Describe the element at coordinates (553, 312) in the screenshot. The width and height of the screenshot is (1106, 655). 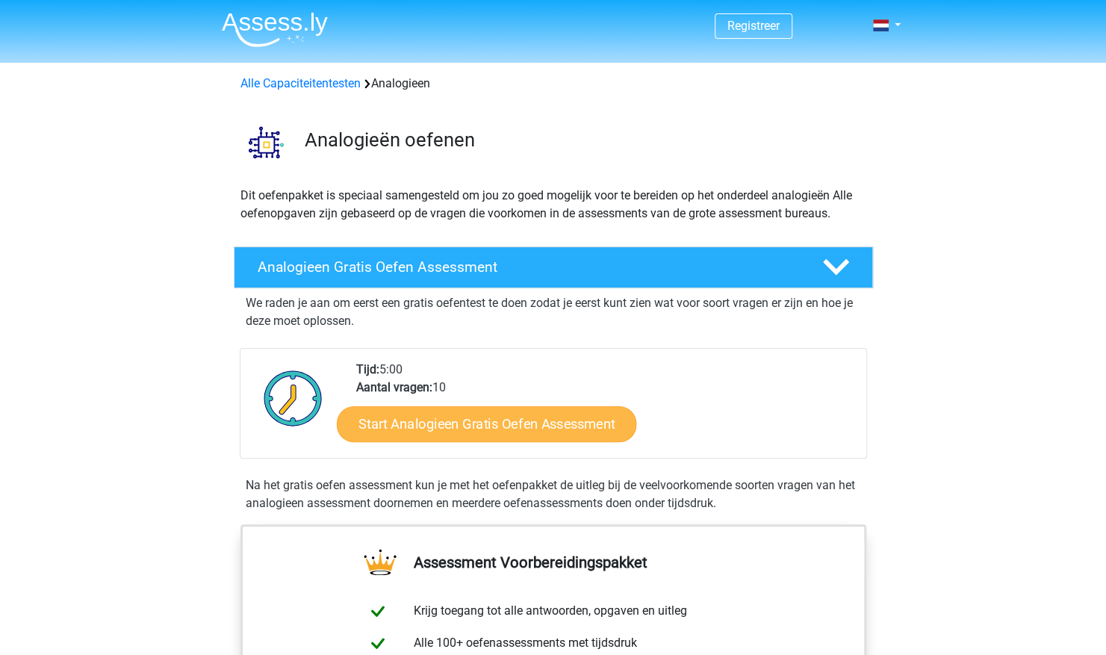
I see `p: We raden je aan om eerst een gratis oefentest te doen zodat je eerst kunt zien wat voor soort vra...` at that location.